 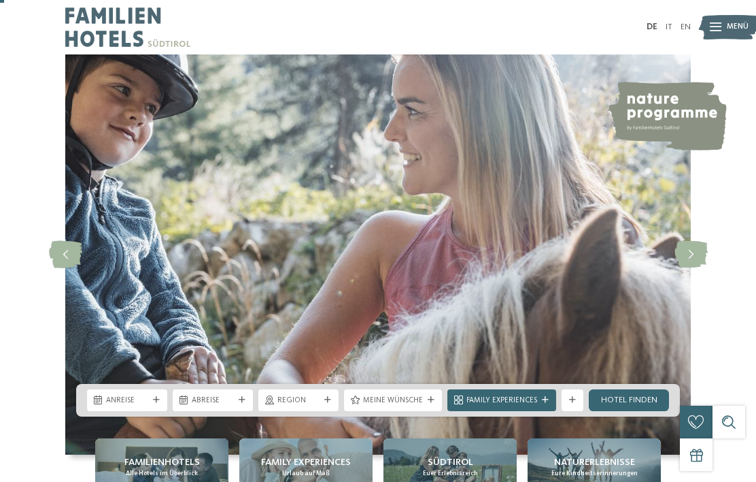 What do you see at coordinates (450, 473) in the screenshot?
I see `span: Euer Erlebnisreich` at bounding box center [450, 473].